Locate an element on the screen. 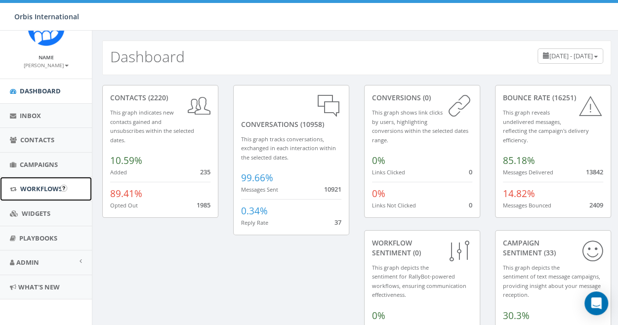 Image resolution: width=618 pixels, height=325 pixels. span: 10921 is located at coordinates (333, 189).